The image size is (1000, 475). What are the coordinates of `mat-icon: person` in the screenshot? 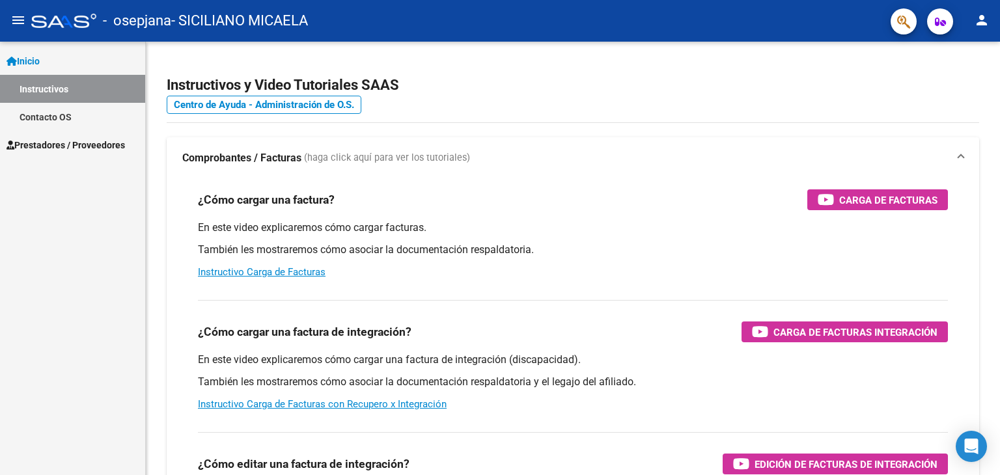 It's located at (982, 20).